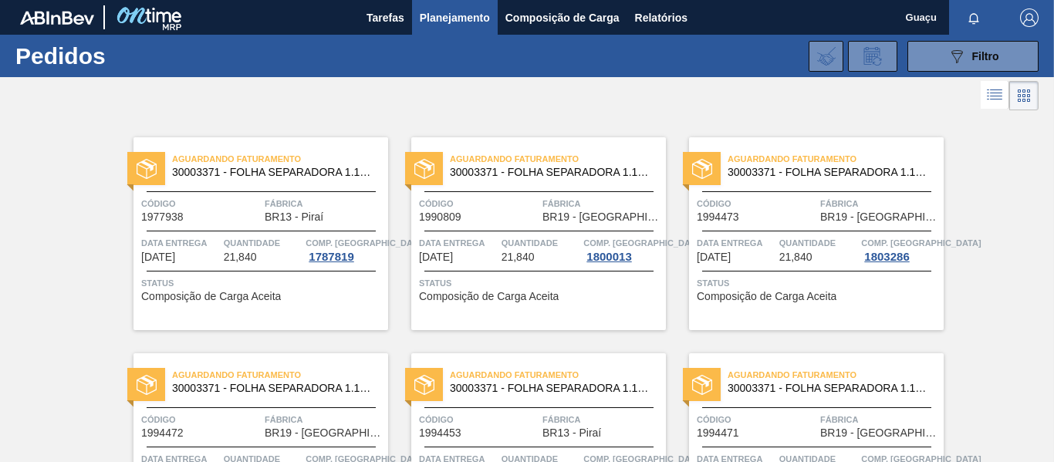 The width and height of the screenshot is (1054, 462). What do you see at coordinates (440, 433) in the screenshot?
I see `span: 1994453` at bounding box center [440, 433].